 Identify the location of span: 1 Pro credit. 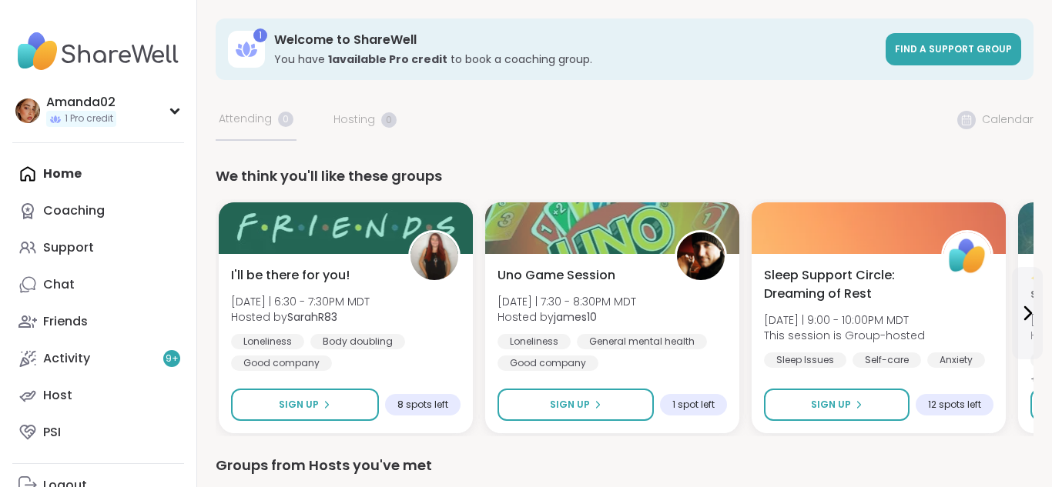
(89, 119).